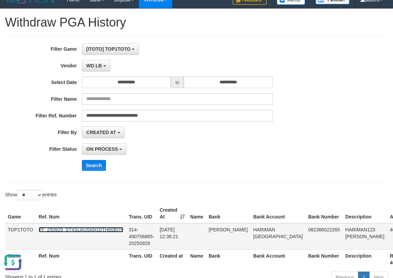 This screenshot has width=393, height=278. Describe the element at coordinates (103, 132) in the screenshot. I see `button: CREATED AT` at that location.